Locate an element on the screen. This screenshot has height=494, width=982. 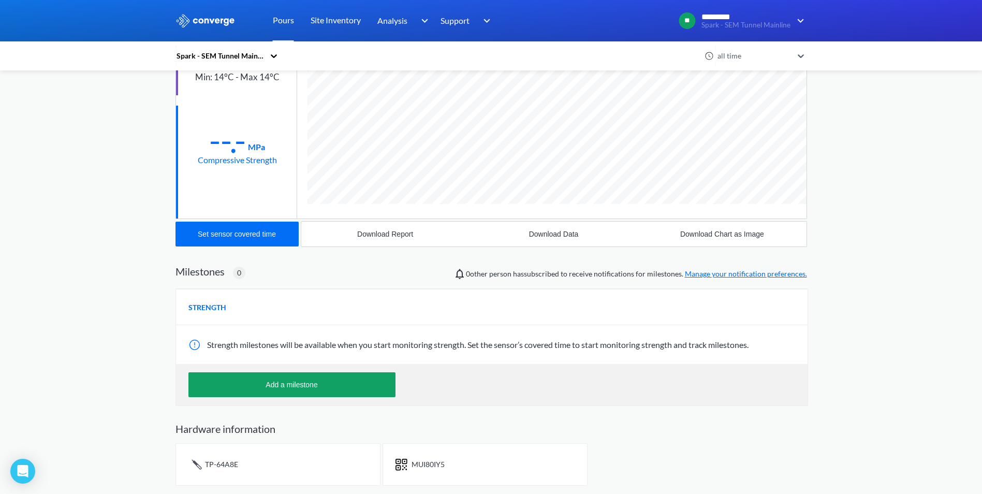
div: Compressive Strength is located at coordinates (237, 160).